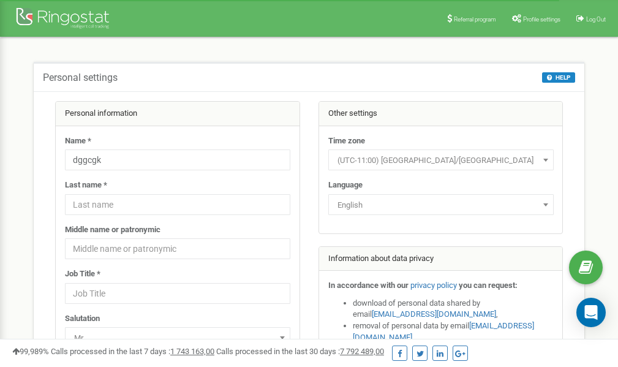  Describe the element at coordinates (592, 313) in the screenshot. I see `div: Open Intercom Messenger` at that location.